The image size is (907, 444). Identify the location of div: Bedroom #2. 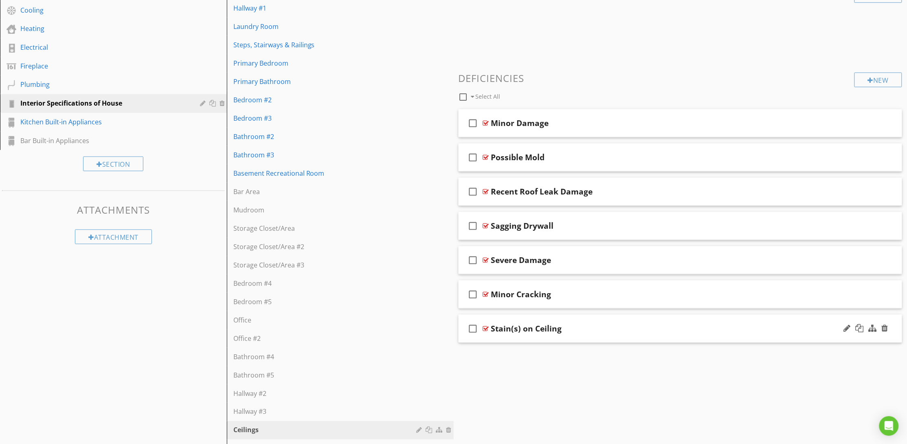
(326, 100).